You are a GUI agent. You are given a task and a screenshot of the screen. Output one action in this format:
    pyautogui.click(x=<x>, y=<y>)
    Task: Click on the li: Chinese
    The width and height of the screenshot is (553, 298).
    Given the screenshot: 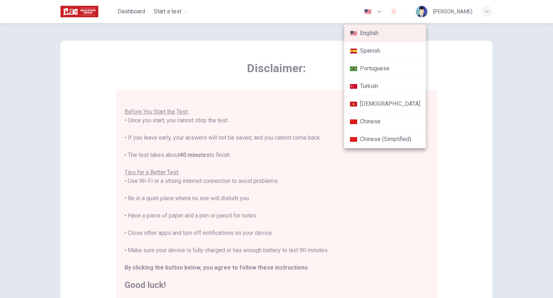 What is the action you would take?
    pyautogui.click(x=385, y=121)
    